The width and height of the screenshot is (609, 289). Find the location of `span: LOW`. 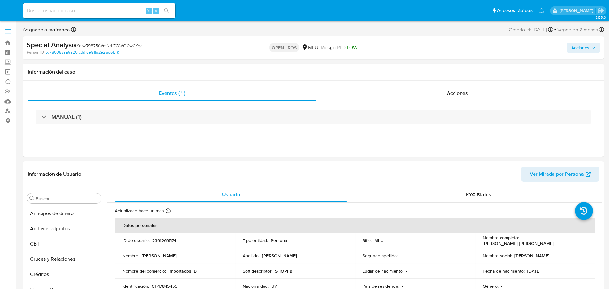

span: LOW is located at coordinates (352, 47).